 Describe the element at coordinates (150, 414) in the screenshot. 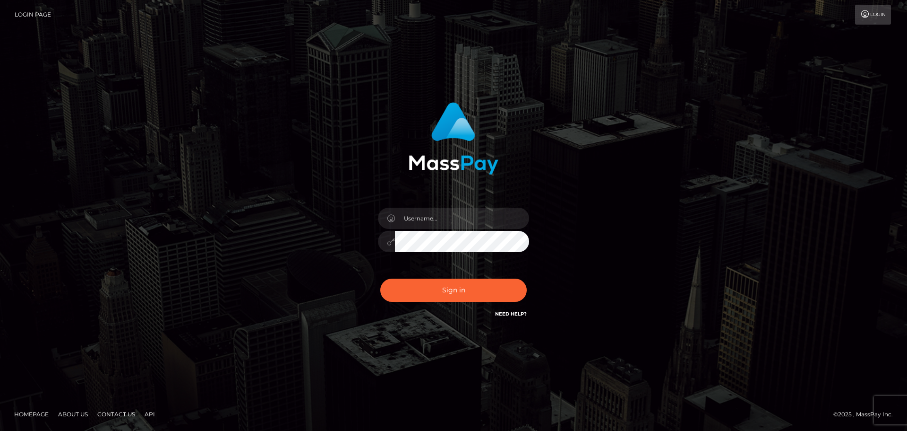

I see `a: API` at that location.